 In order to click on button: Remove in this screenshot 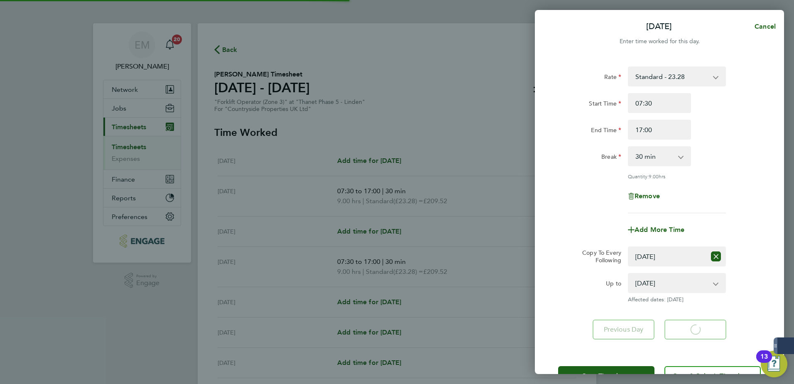, I will do `click(644, 196)`.